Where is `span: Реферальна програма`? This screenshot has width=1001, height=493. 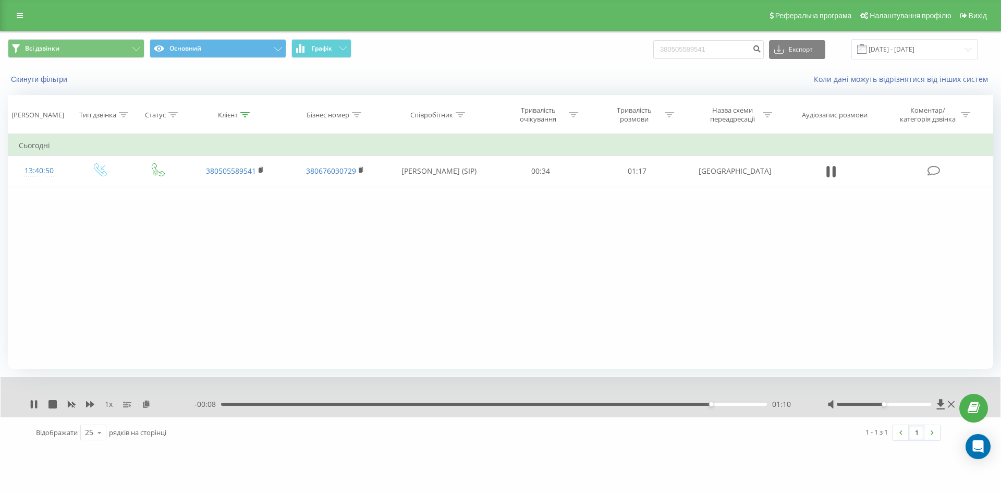
span: Реферальна програма is located at coordinates (814, 16).